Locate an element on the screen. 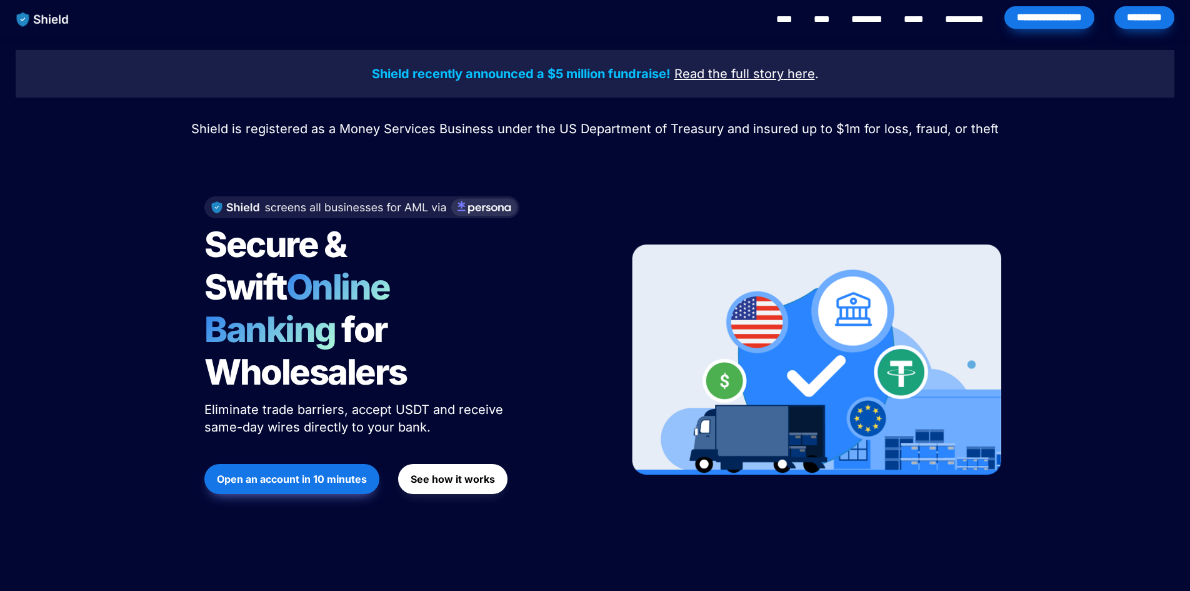 The image size is (1190, 591). span: Online Banking is located at coordinates (303, 308).